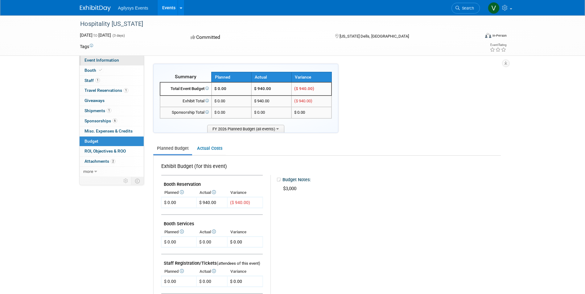 This screenshot has height=294, width=585. I want to click on a: Giveaways, so click(112, 101).